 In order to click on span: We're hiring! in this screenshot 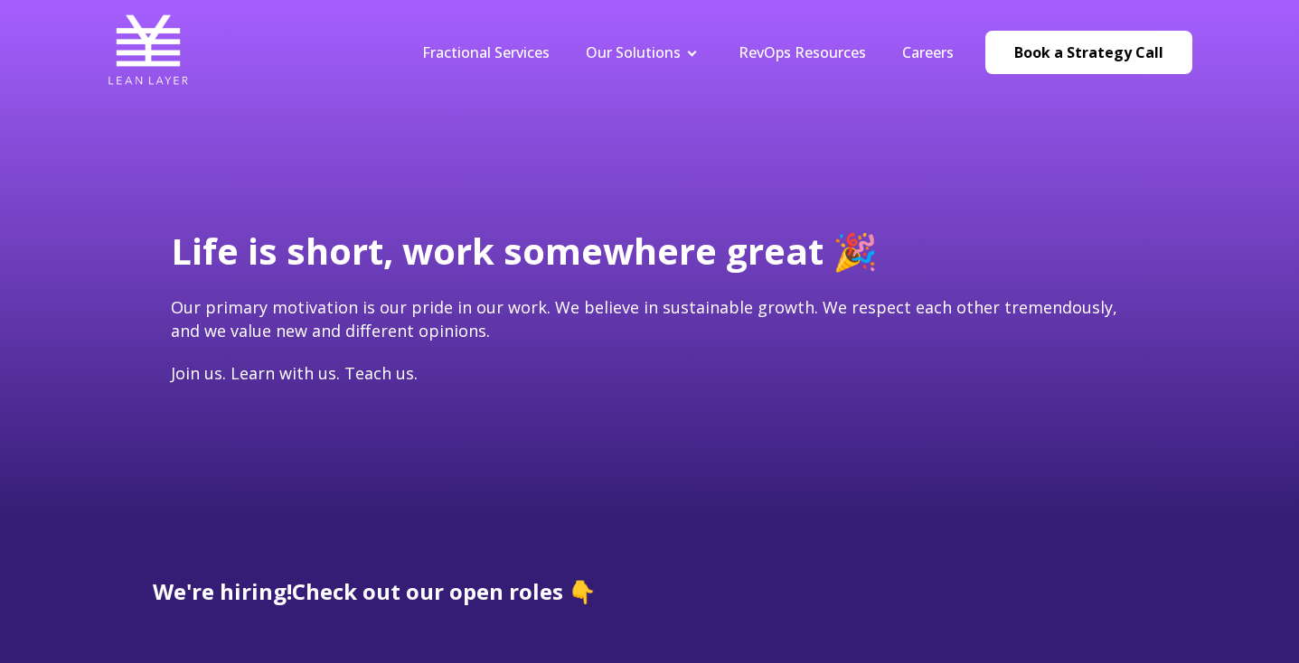, I will do `click(222, 591)`.